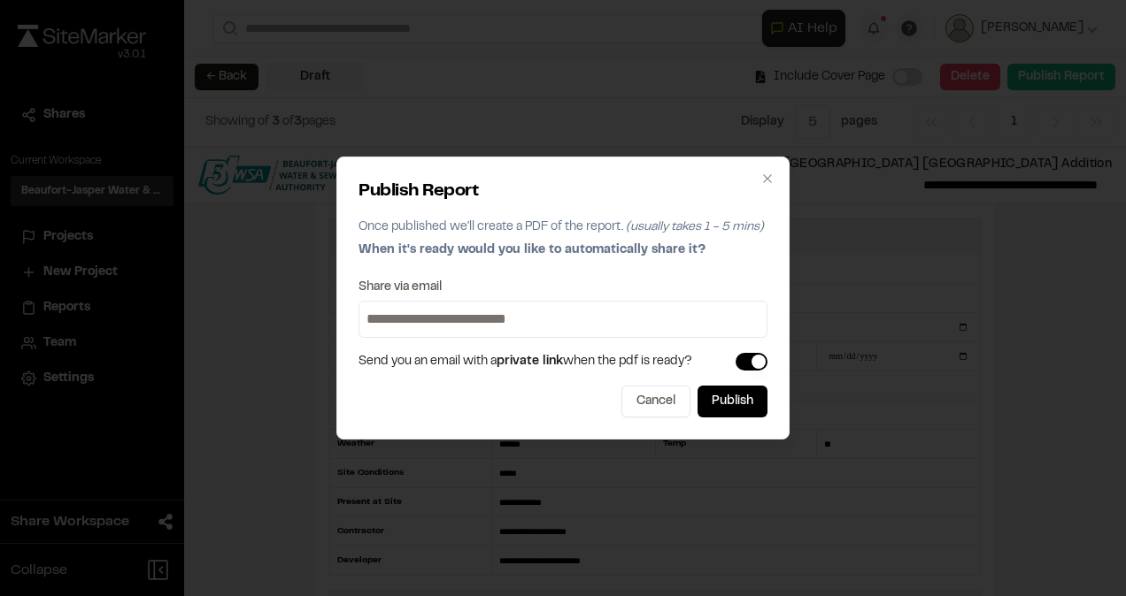 The image size is (1126, 596). I want to click on h2: Publish Report, so click(563, 192).